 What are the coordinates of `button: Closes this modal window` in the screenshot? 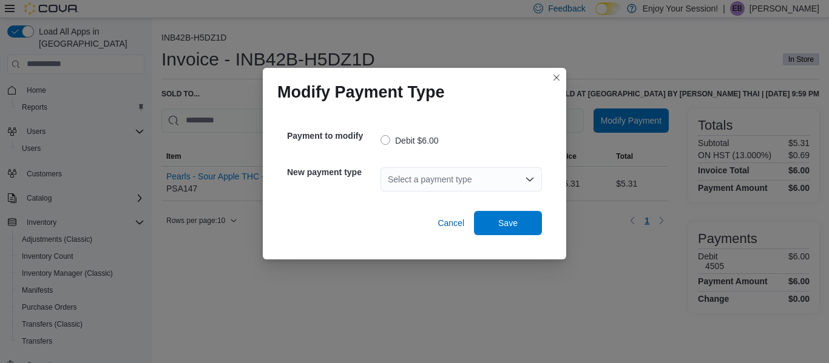 It's located at (556, 78).